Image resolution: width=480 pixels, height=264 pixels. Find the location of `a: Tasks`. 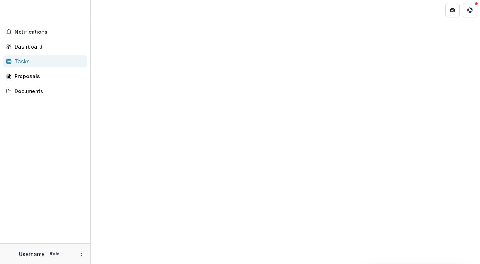

a: Tasks is located at coordinates (45, 61).